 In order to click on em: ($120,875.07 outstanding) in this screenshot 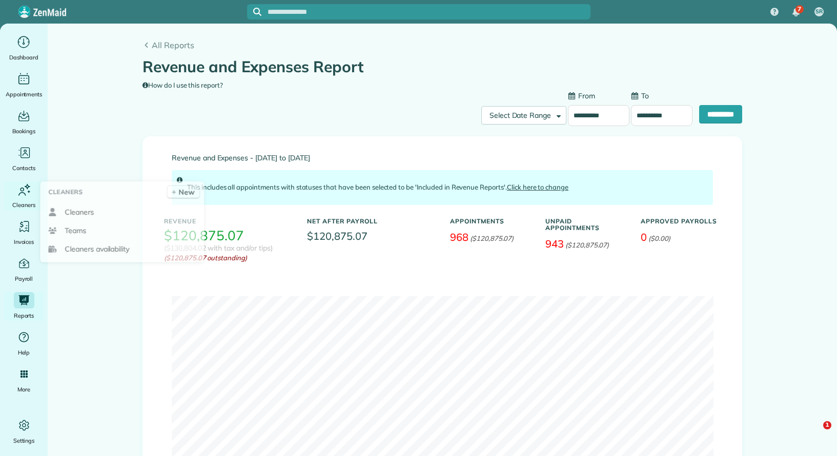, I will do `click(228, 258)`.